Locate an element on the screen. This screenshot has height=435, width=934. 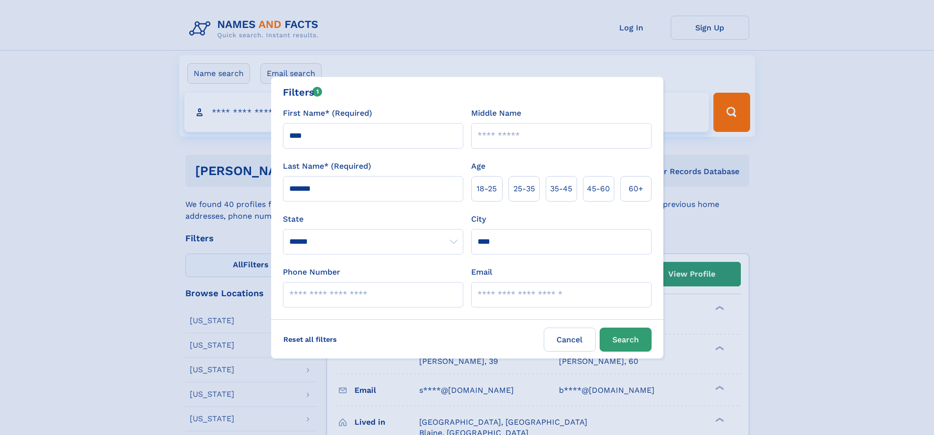
label: Reset all filters is located at coordinates (310, 339).